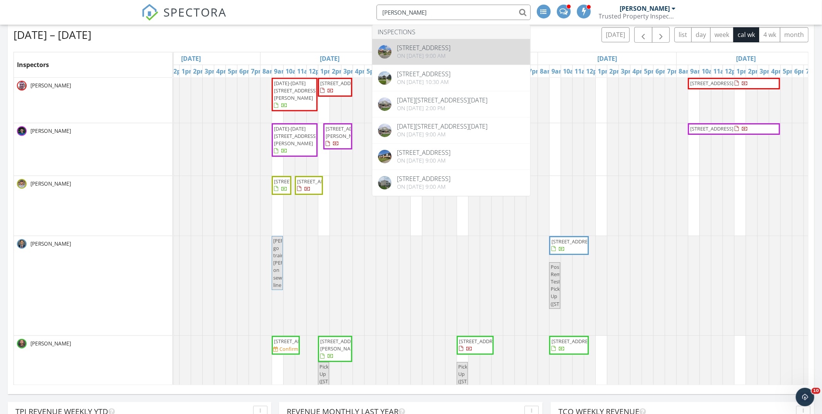  What do you see at coordinates (150, 12) in the screenshot?
I see `img: The Best Home Inspection Software - Spectora` at bounding box center [150, 12].